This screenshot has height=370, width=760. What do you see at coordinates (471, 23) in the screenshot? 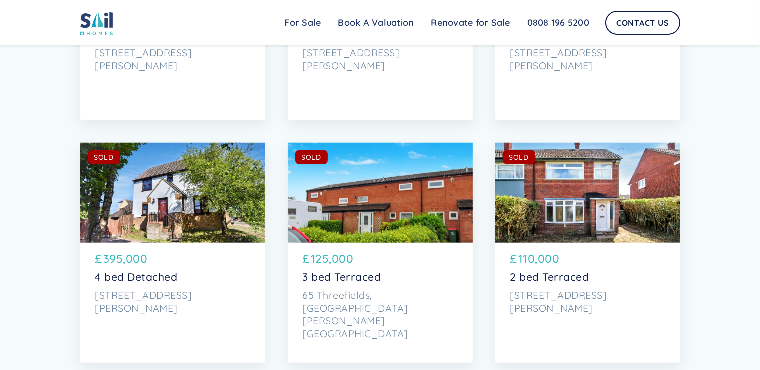
I see `a: Renovate for Sale` at bounding box center [471, 23].